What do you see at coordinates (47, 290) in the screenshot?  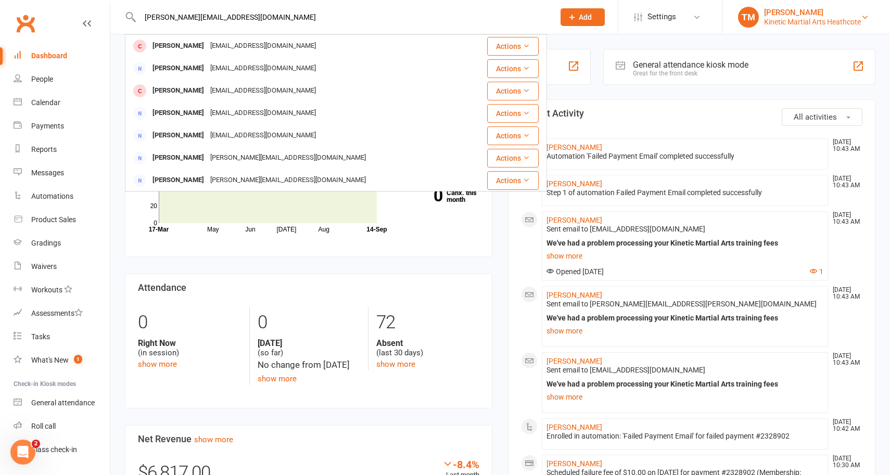 I see `div: Workouts` at bounding box center [47, 290].